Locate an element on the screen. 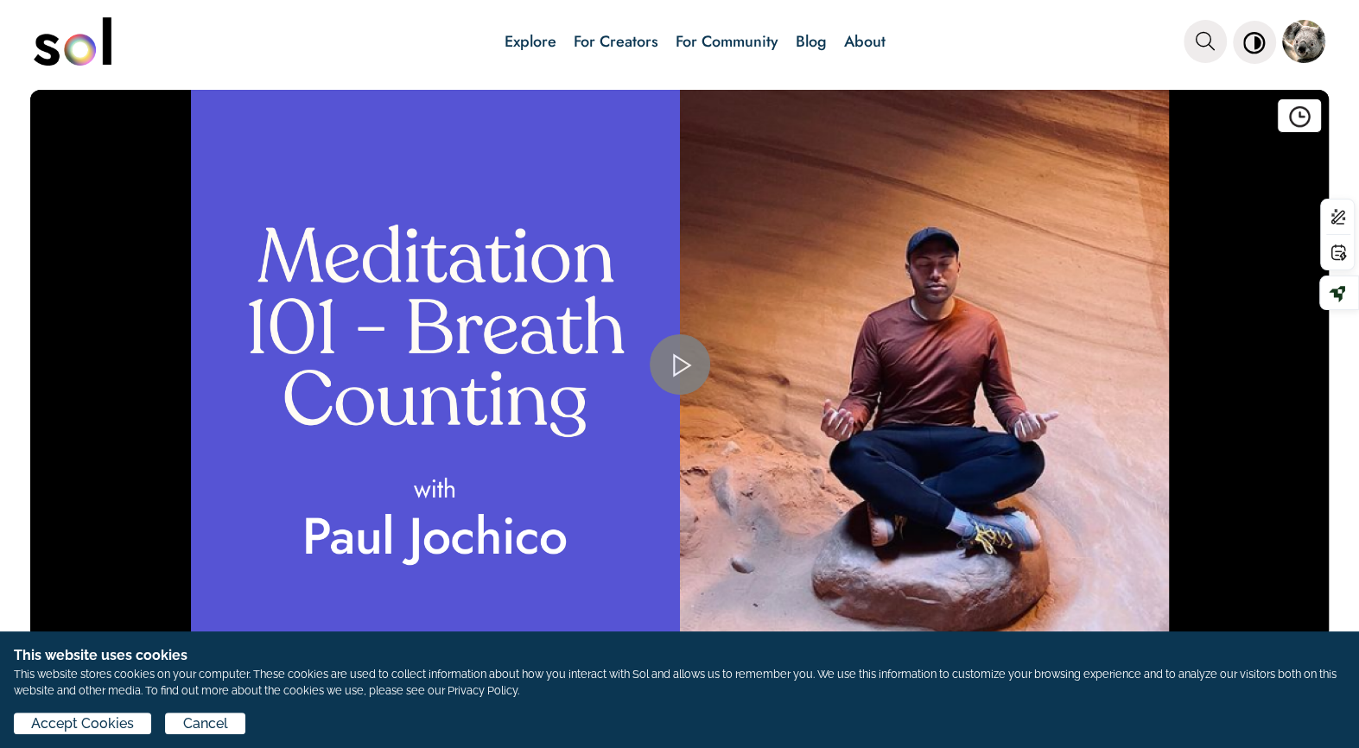 This screenshot has height=748, width=1359. span: Cancel is located at coordinates (206, 724).